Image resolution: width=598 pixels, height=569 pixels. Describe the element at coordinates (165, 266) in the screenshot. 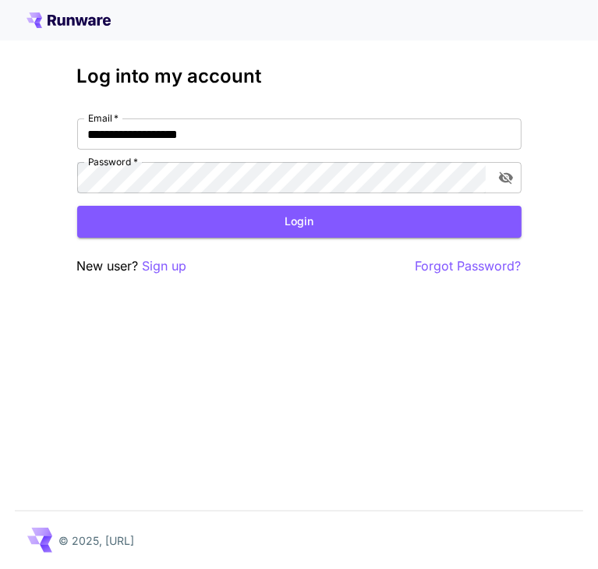

I see `button: Sign up` at that location.